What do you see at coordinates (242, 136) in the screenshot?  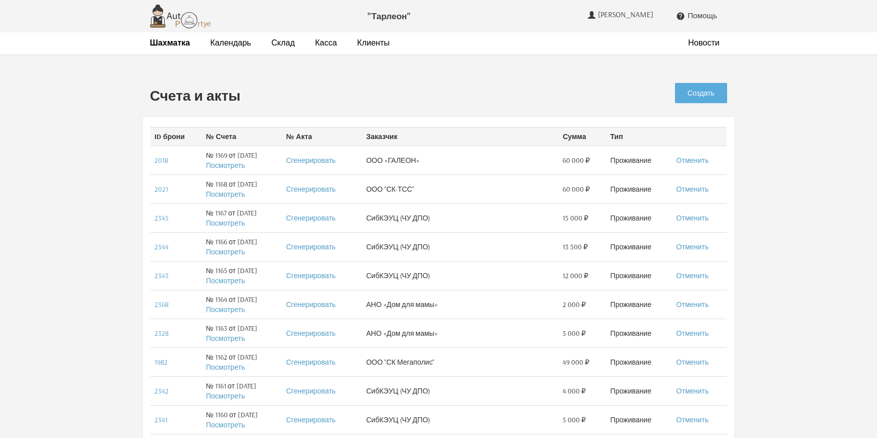 I see `th: № Счета` at bounding box center [242, 136].